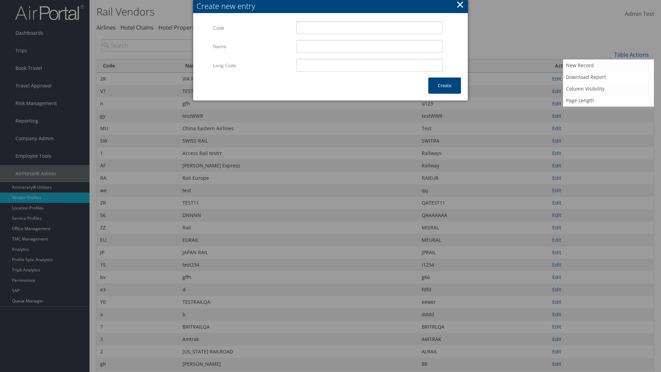 The height and width of the screenshot is (372, 661). What do you see at coordinates (252, 46) in the screenshot?
I see `label: Name` at bounding box center [252, 46].